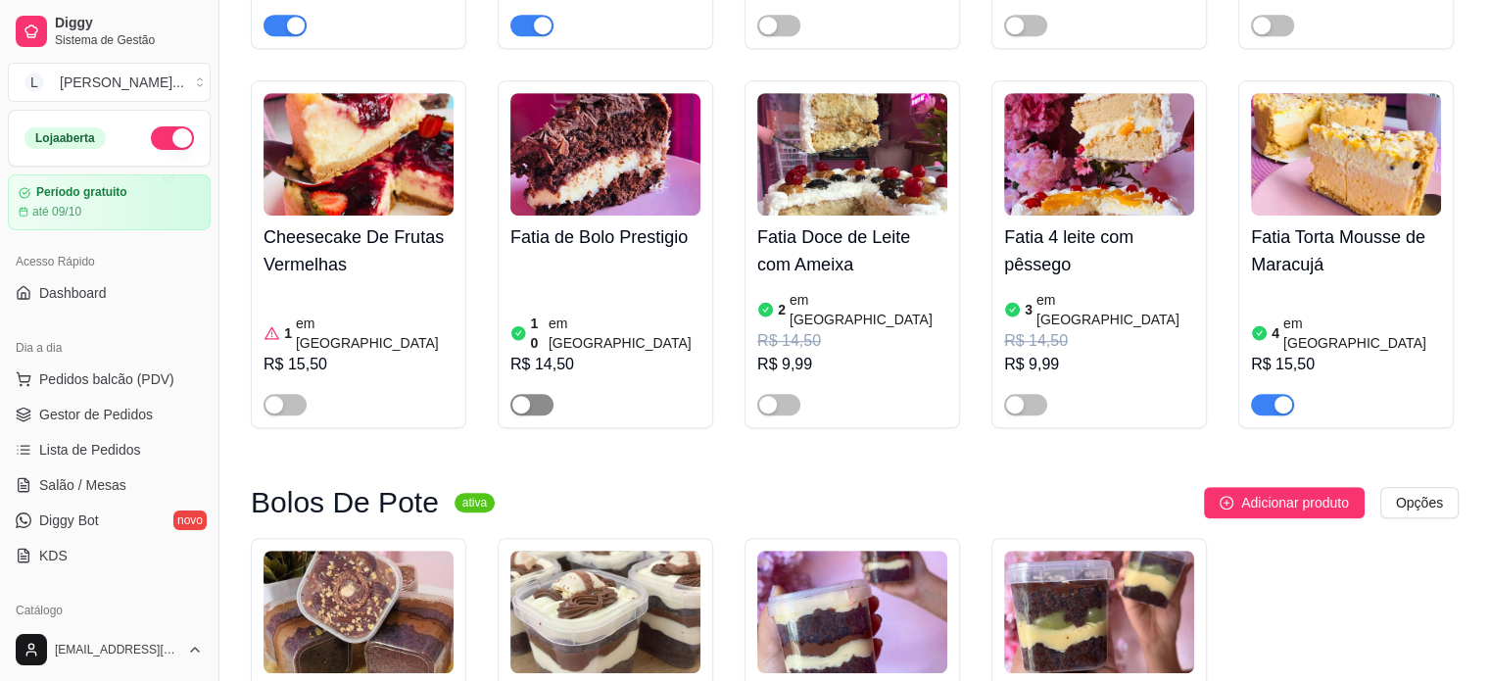  Describe the element at coordinates (69, 520) in the screenshot. I see `span: Diggy Bot` at that location.